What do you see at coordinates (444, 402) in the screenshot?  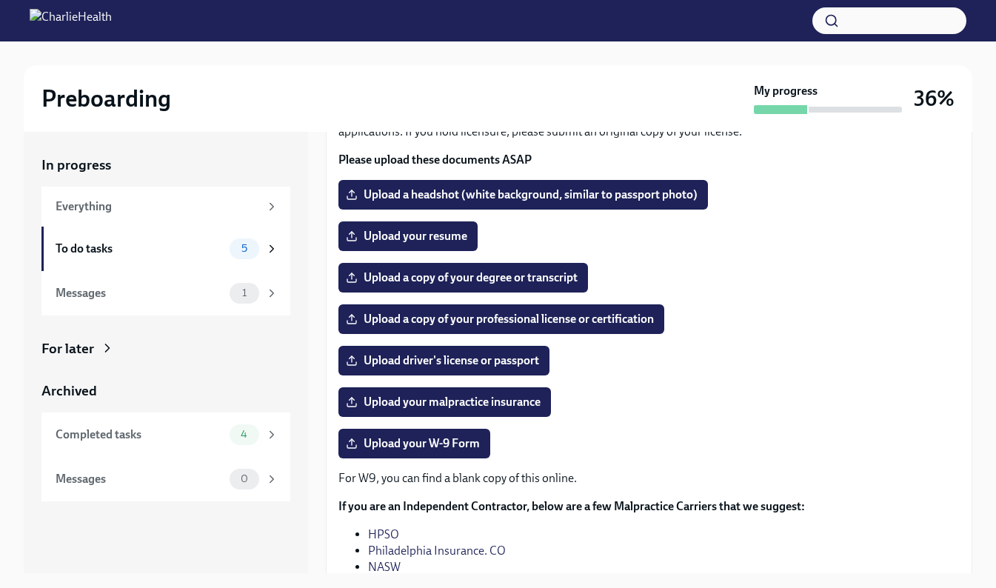 I see `label: Upload your malpractice insurance` at bounding box center [444, 402].